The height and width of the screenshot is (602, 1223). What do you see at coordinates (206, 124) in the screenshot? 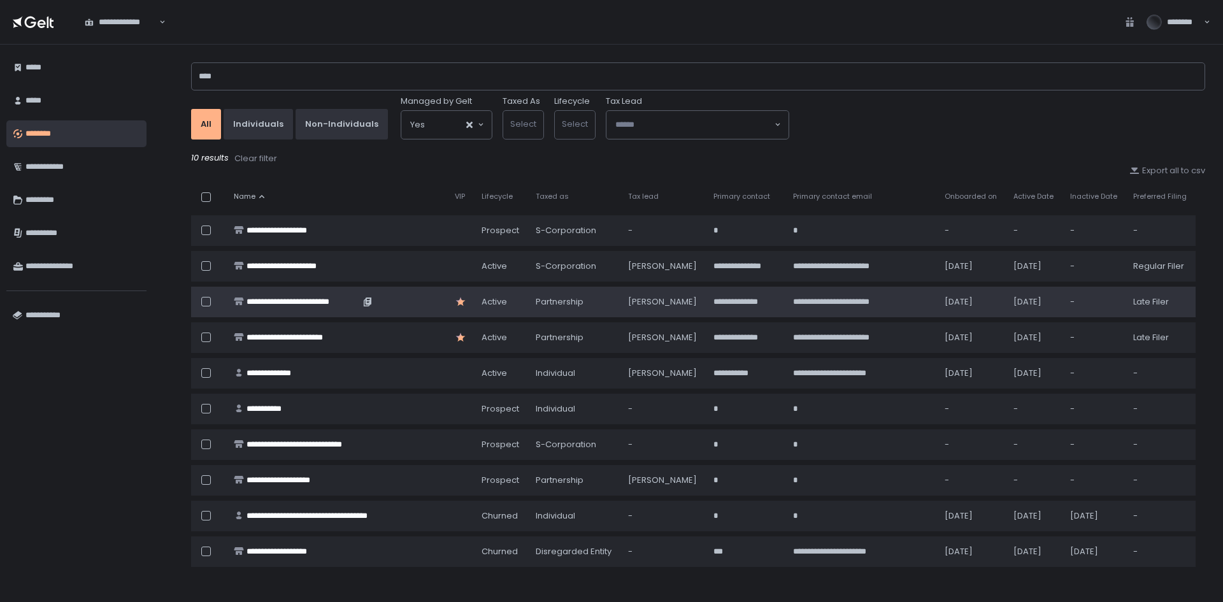
I see `div: All` at bounding box center [206, 124].